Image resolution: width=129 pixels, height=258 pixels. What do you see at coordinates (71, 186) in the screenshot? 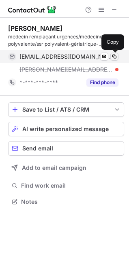
I see `span: Find work email` at bounding box center [71, 186].